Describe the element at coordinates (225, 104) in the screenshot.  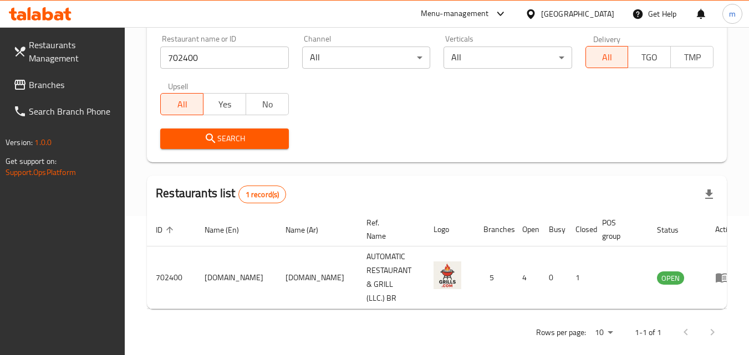
I see `span: Yes` at that location.